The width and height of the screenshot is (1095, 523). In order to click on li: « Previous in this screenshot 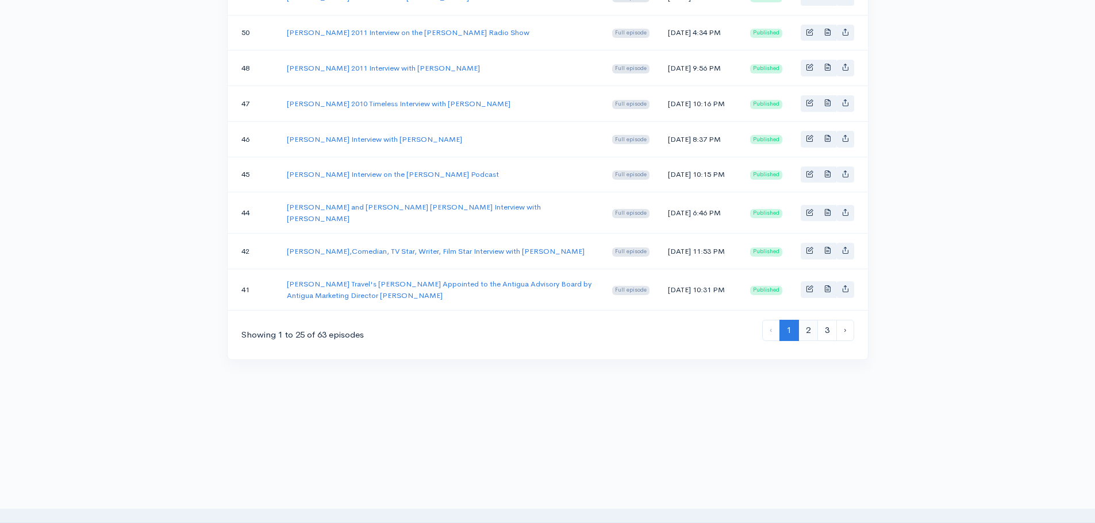, I will do `click(771, 330)`.